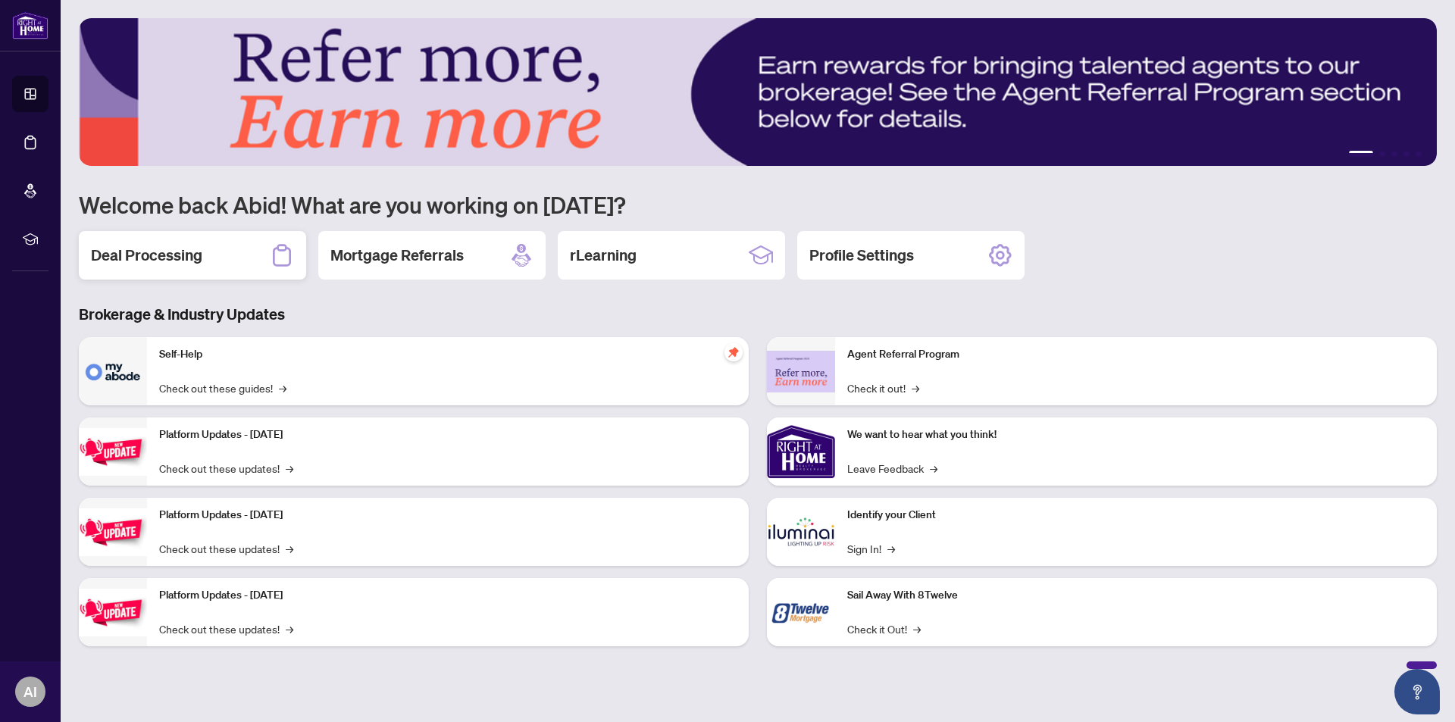  Describe the element at coordinates (113, 612) in the screenshot. I see `img: Platform Updates - June 23, 2025` at that location.